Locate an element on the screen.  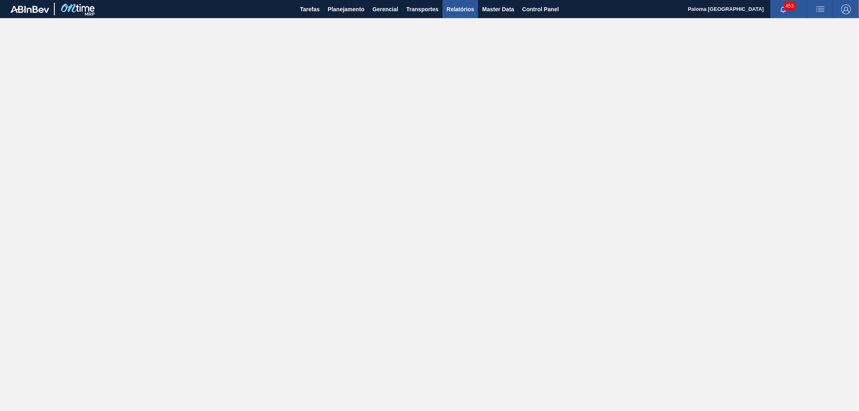
span: Control Panel is located at coordinates (540, 9).